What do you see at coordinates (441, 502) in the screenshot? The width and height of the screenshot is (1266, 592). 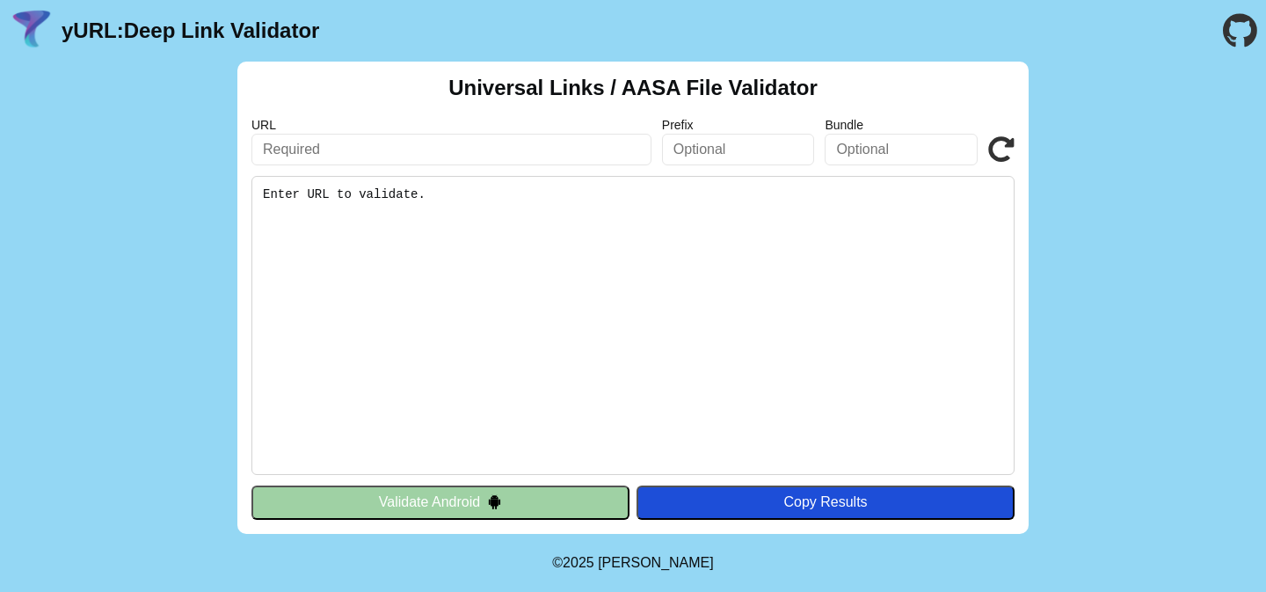 I see `button: Validate Android` at bounding box center [441, 502].